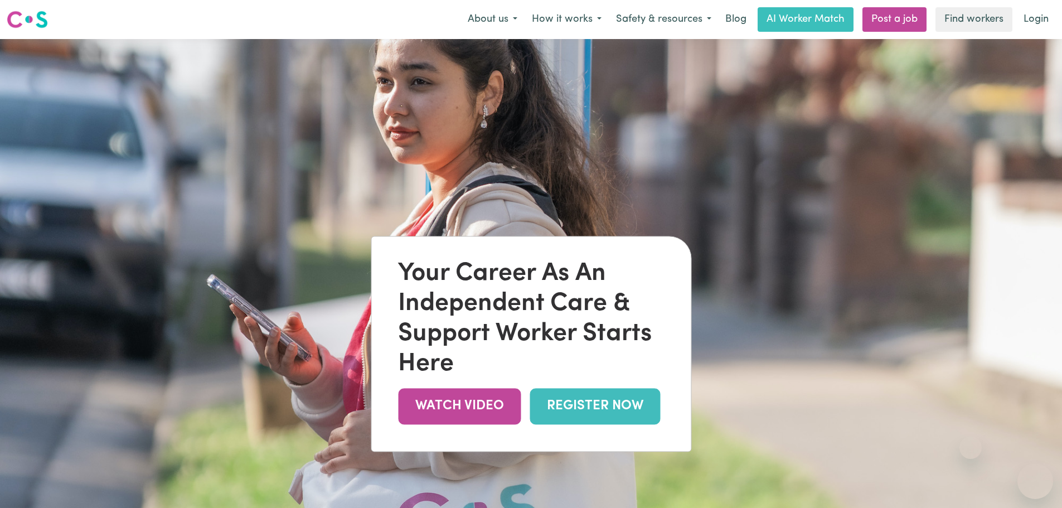  What do you see at coordinates (27, 20) in the screenshot?
I see `img: Careseekers logo` at bounding box center [27, 20].